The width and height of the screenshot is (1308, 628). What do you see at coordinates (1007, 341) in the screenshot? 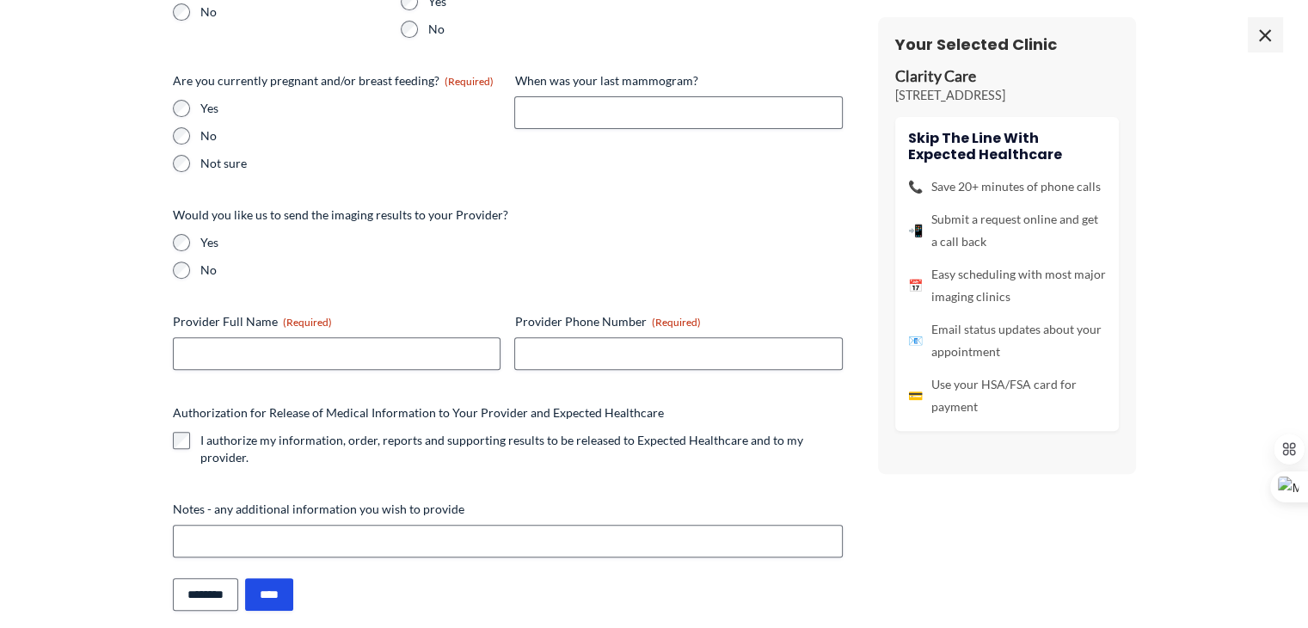
I see `li: Email status updates about your appointment` at bounding box center [1007, 341].